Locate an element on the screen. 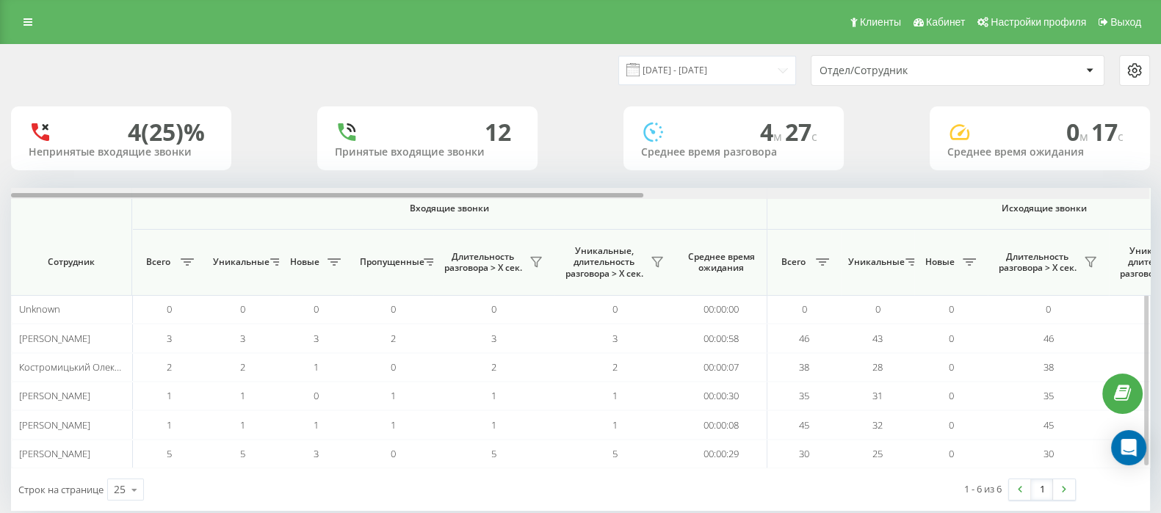 The width and height of the screenshot is (1161, 513). span: 28 is located at coordinates (877, 367).